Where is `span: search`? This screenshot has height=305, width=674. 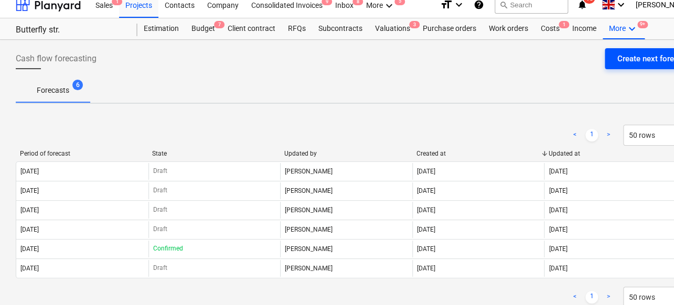
span: search is located at coordinates (504, 5).